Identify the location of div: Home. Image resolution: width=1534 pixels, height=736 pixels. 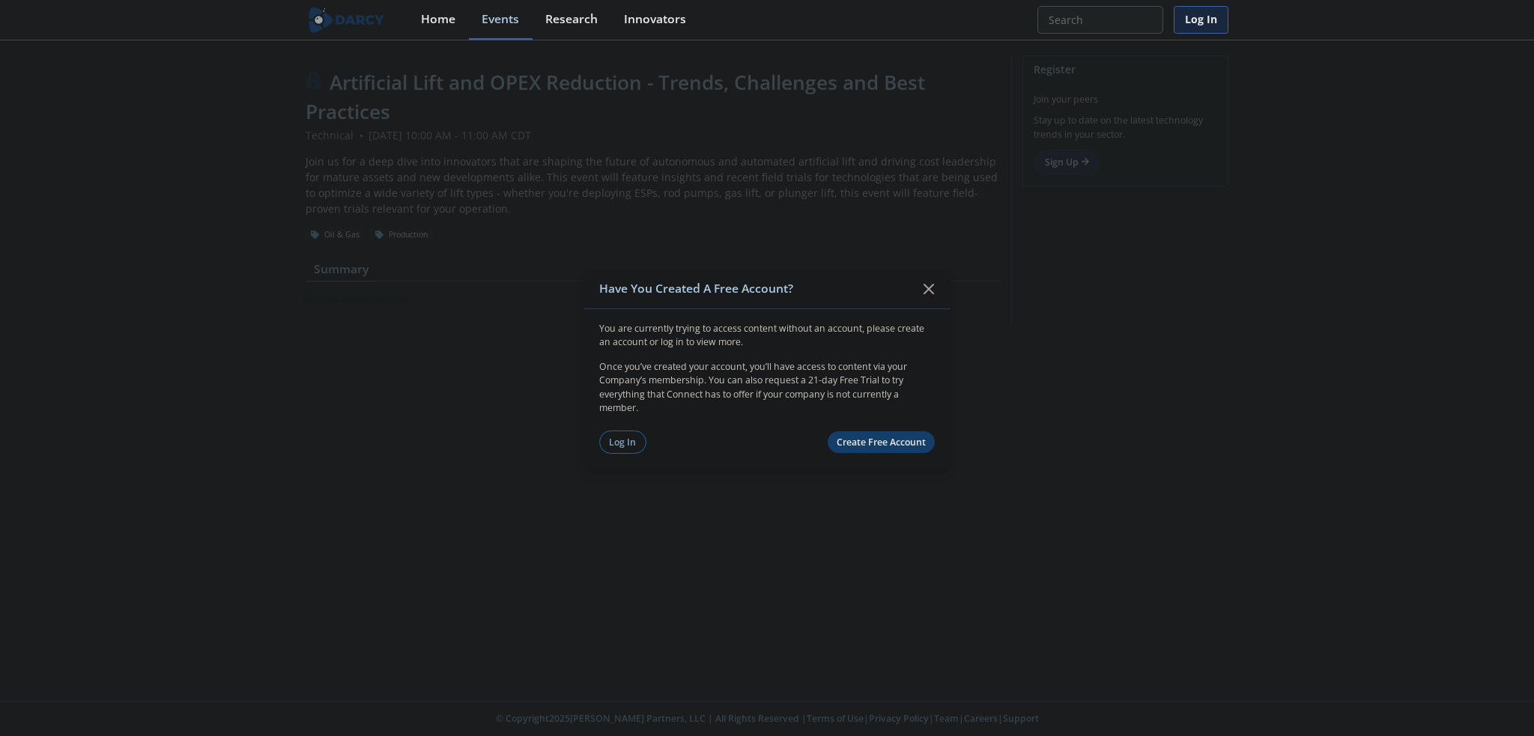
(438, 19).